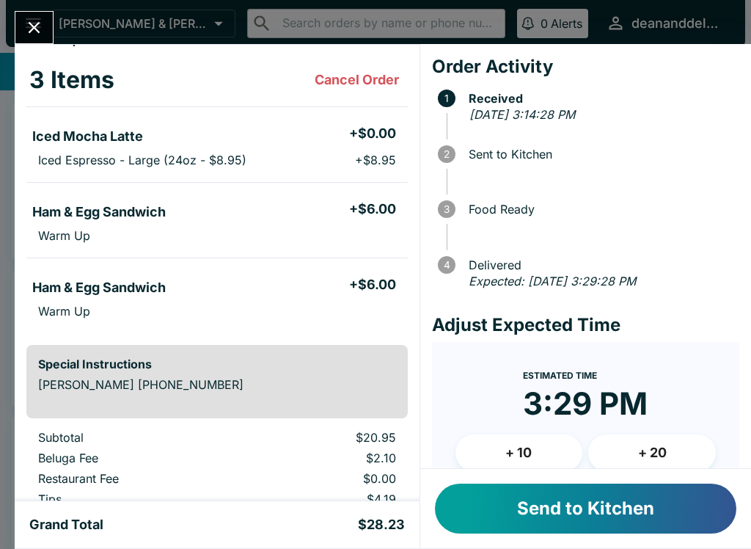  Describe the element at coordinates (520, 453) in the screenshot. I see `button: + 10` at that location.